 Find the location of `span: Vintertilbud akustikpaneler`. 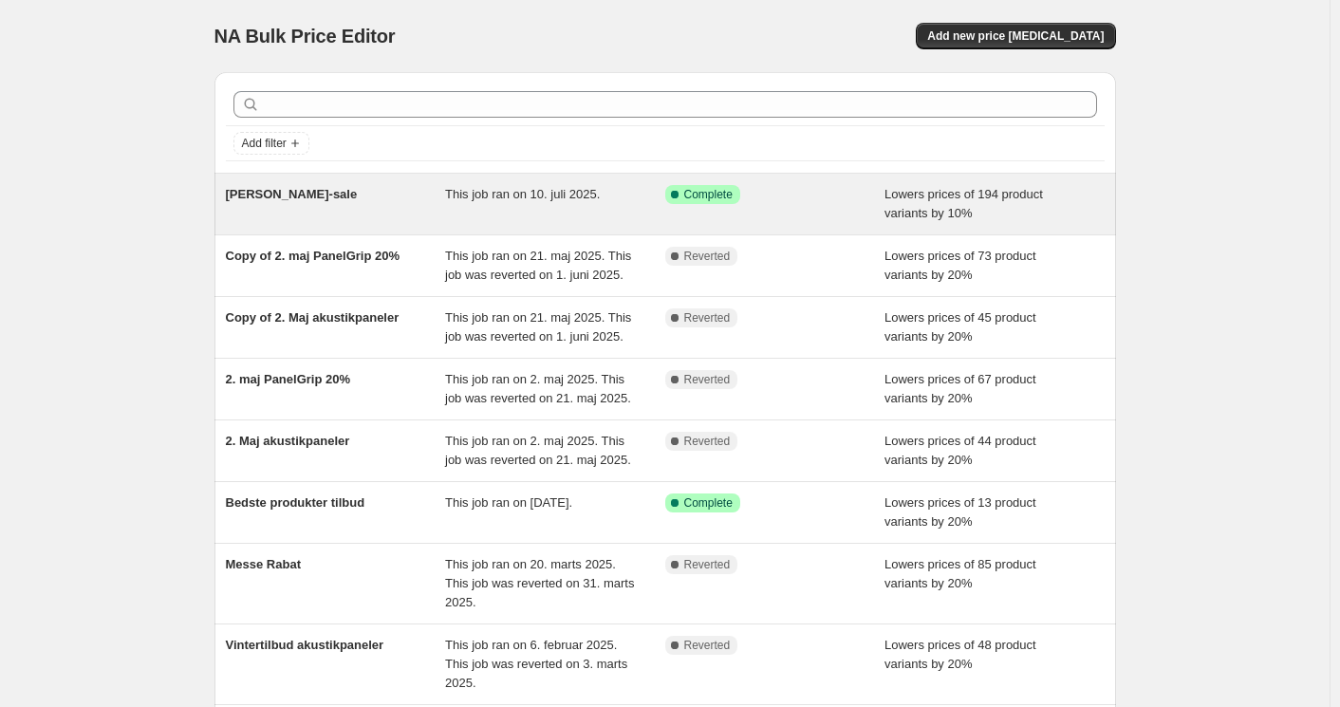

span: Vintertilbud akustikpaneler is located at coordinates (305, 645).